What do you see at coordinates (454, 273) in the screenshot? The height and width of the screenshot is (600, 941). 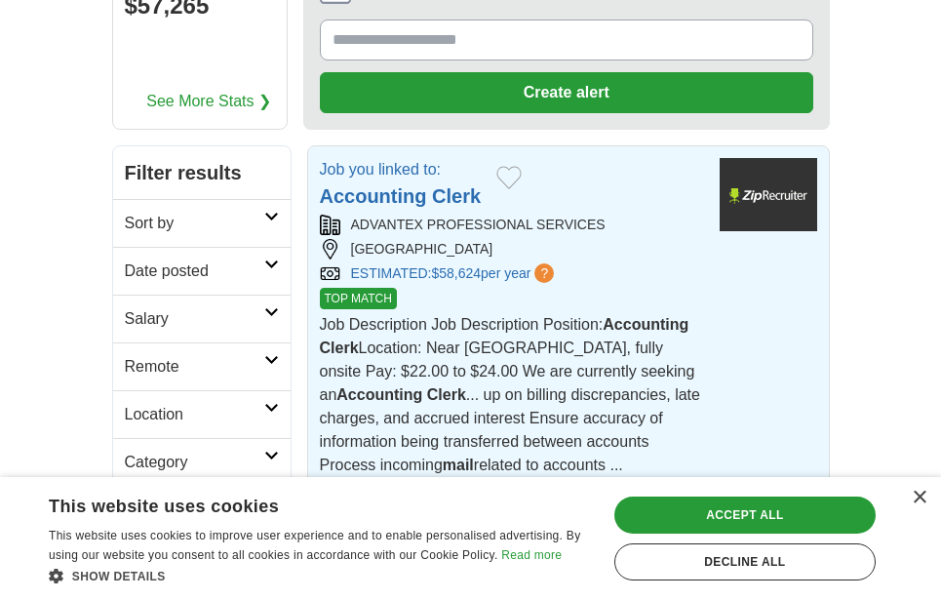 I see `a: ESTIMATED:$58,624per year?` at bounding box center [454, 273].